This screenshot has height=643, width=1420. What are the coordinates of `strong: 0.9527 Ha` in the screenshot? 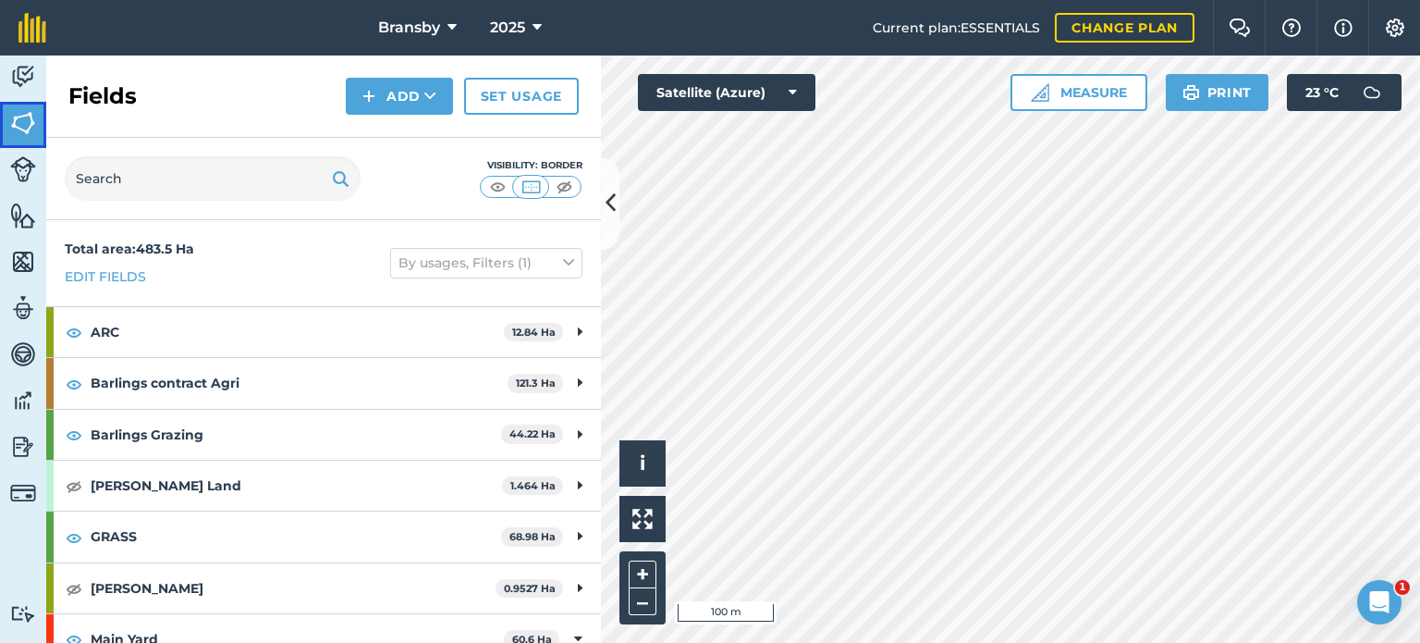 It's located at (530, 588).